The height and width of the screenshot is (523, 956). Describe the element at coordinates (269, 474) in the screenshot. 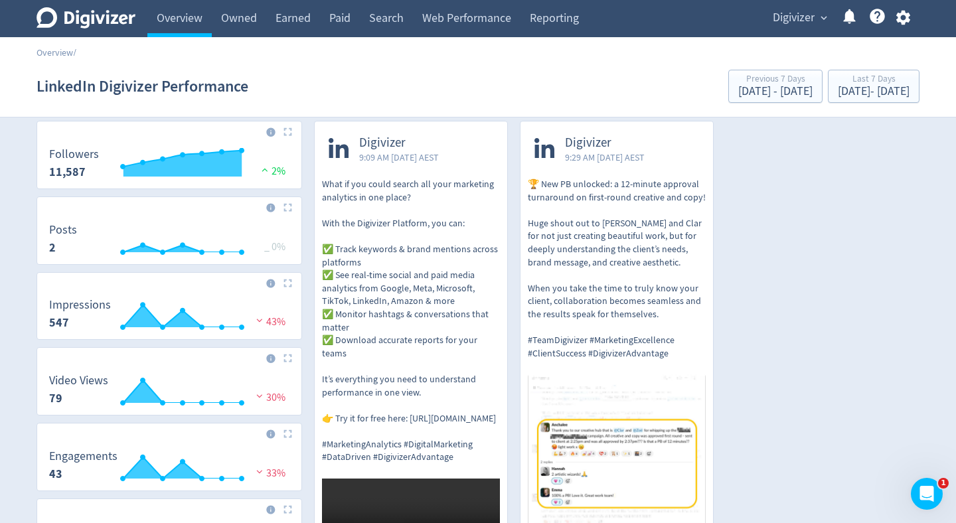

I see `span: 33%` at that location.